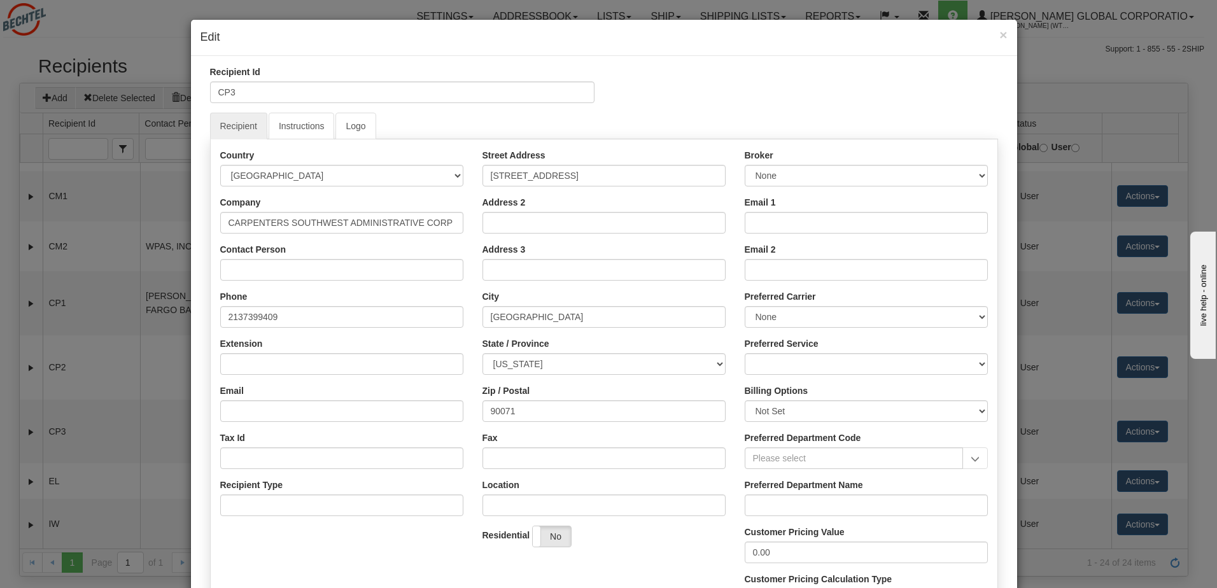 The image size is (1217, 588). I want to click on label: Preferred Department Name, so click(804, 485).